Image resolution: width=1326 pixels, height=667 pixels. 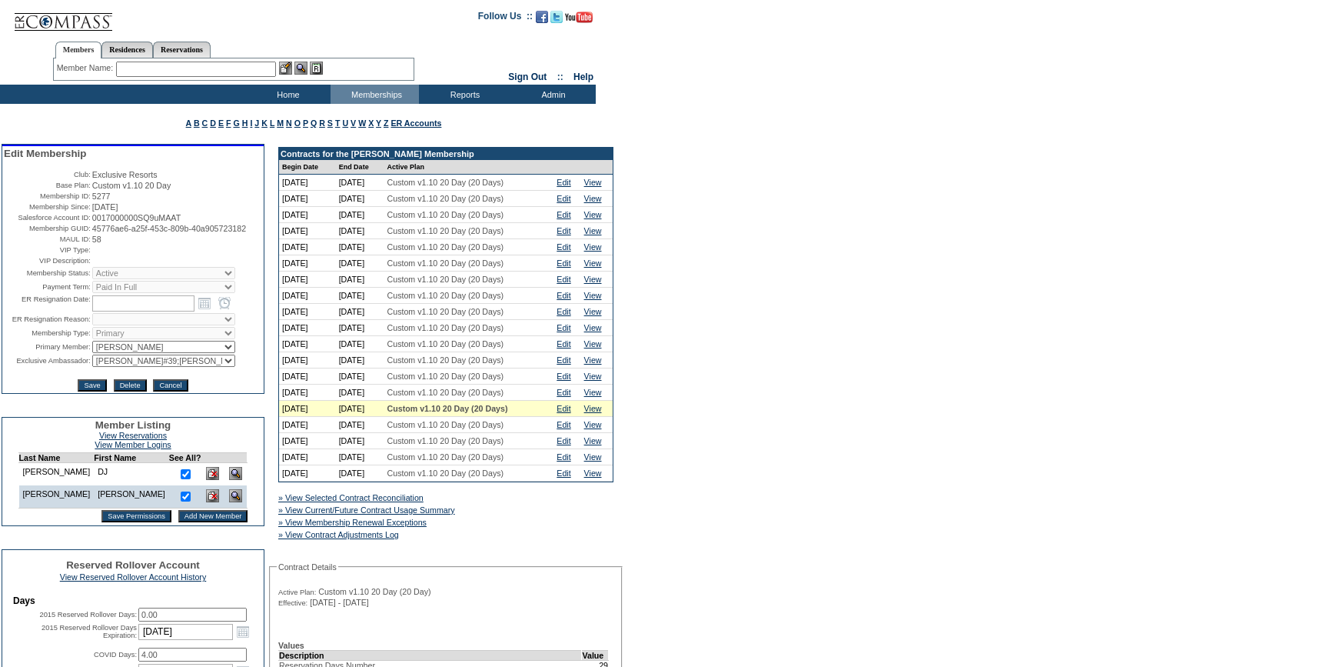 I want to click on span: 0017000000SQ9uMAAT, so click(x=136, y=218).